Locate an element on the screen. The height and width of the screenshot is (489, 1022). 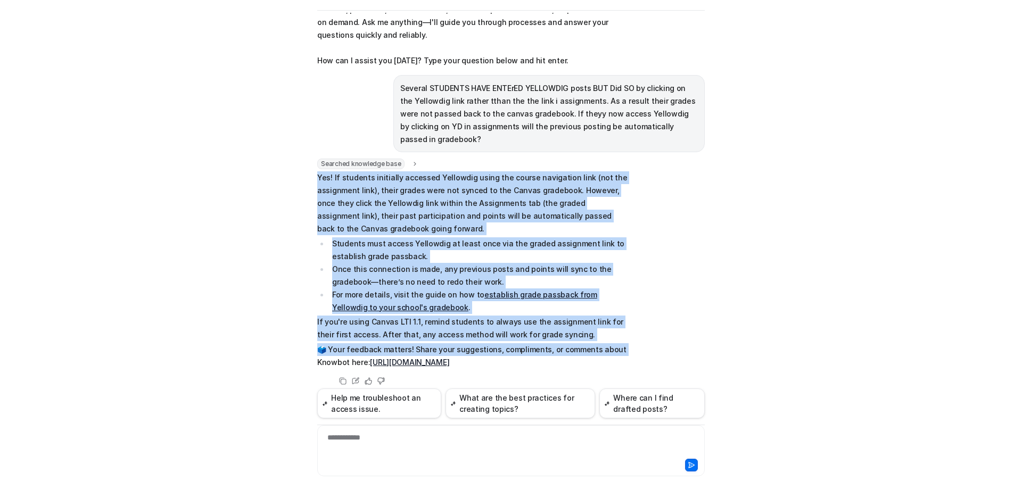
p: Several STUDENTS HAVE ENTErED YELLOWDIG posts BUT Did SO by clicking on the Yellowdig link rather... is located at coordinates (549, 114).